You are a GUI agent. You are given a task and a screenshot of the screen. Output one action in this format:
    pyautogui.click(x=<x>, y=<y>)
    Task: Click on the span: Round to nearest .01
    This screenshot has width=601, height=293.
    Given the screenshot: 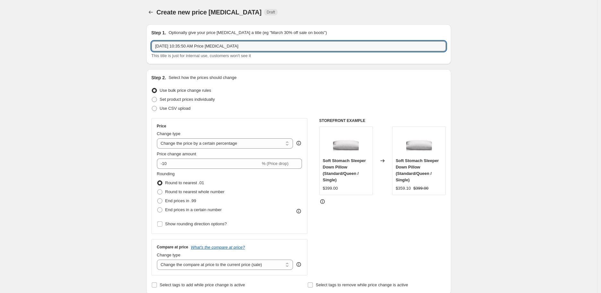 What is the action you would take?
    pyautogui.click(x=185, y=183)
    